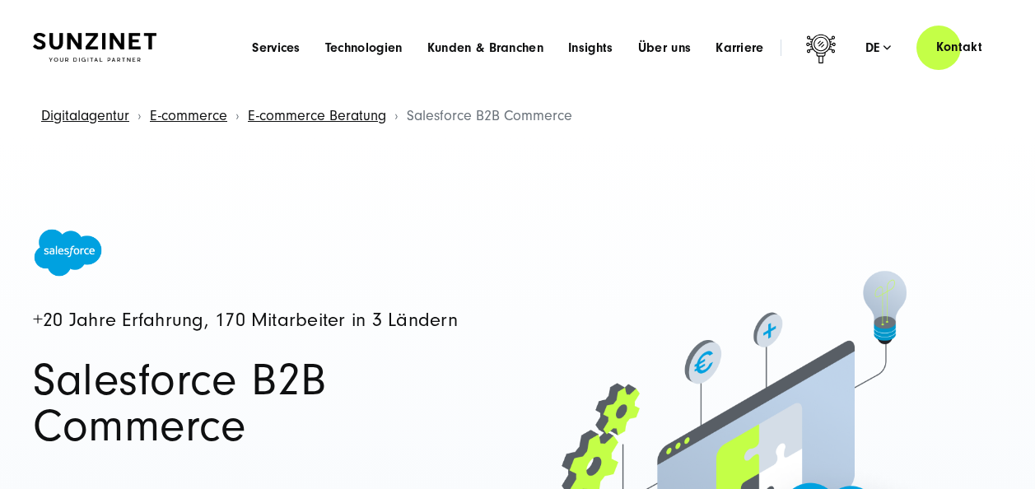 Image resolution: width=1035 pixels, height=489 pixels. Describe the element at coordinates (276, 48) in the screenshot. I see `a: Services` at that location.